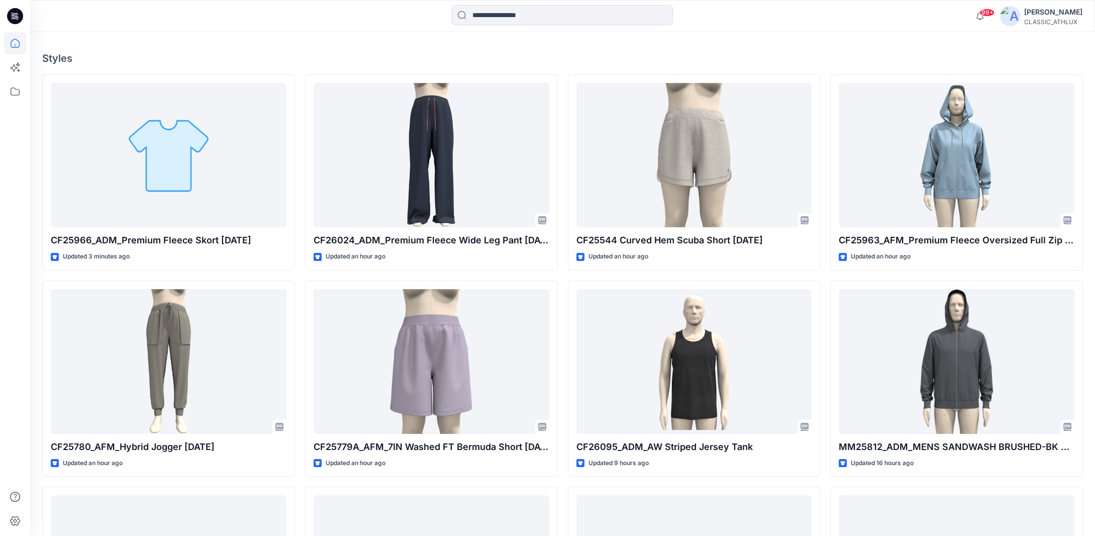 This screenshot has height=536, width=1095. I want to click on a: MM25812_ADM_MENS SANDWASH BRUSHED-BK FZ HOODIE, so click(957, 361).